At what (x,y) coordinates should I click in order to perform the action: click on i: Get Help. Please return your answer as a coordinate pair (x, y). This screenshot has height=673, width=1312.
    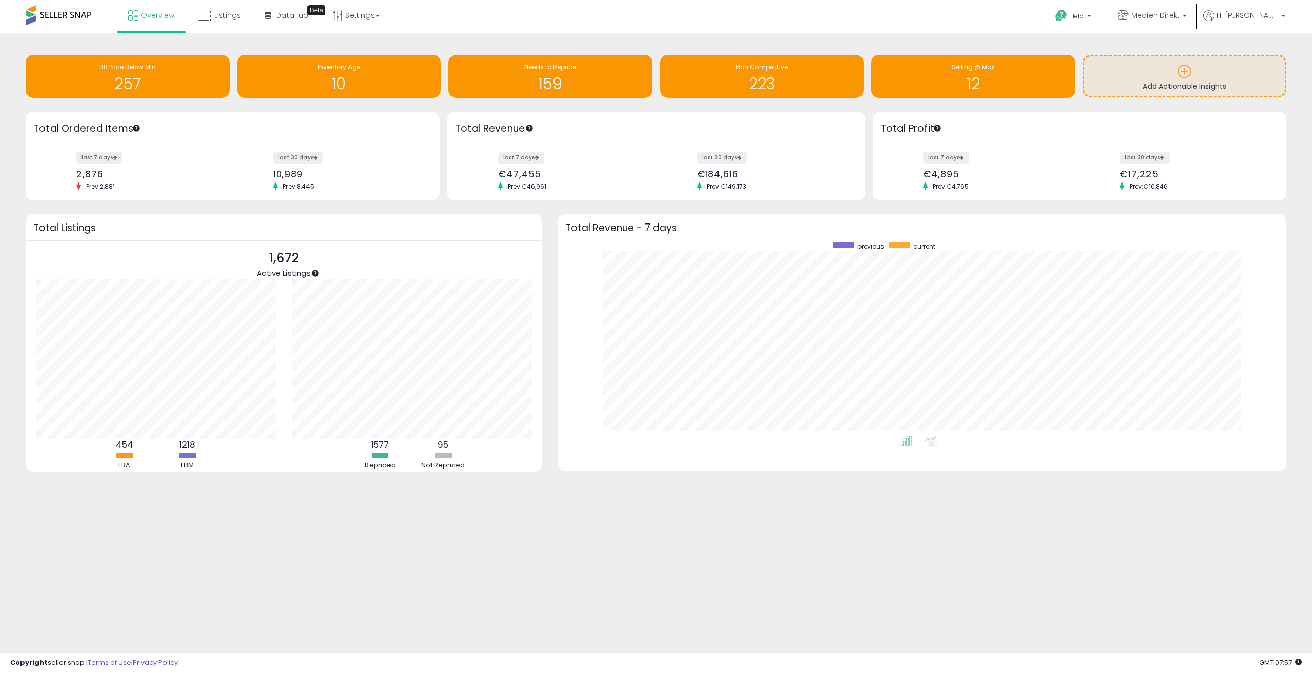
    Looking at the image, I should click on (1061, 15).